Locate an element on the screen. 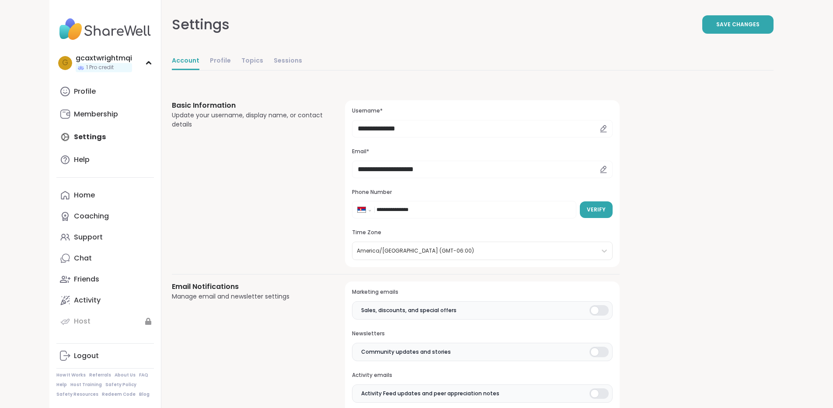 Image resolution: width=833 pixels, height=408 pixels. span: Community updates and stories is located at coordinates (406, 352).